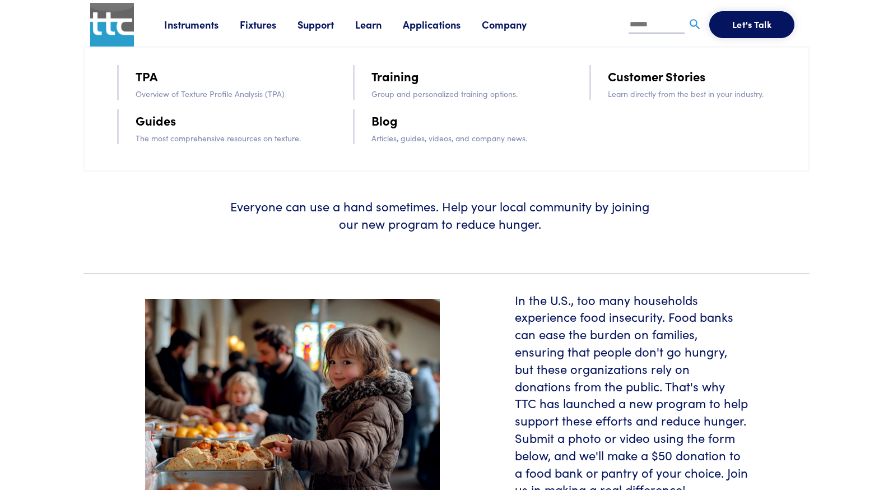  What do you see at coordinates (379, 24) in the screenshot?
I see `a: Learn` at bounding box center [379, 24].